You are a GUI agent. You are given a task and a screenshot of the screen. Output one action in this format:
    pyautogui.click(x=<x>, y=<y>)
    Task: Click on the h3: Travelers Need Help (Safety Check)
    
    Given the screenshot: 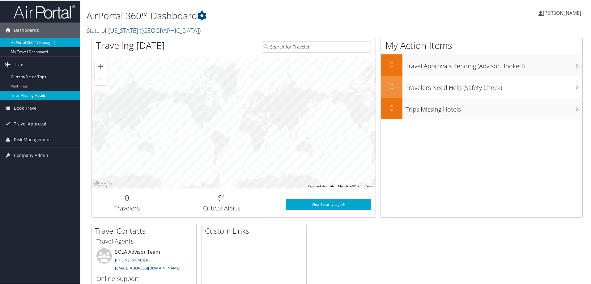 What is the action you would take?
    pyautogui.click(x=494, y=86)
    